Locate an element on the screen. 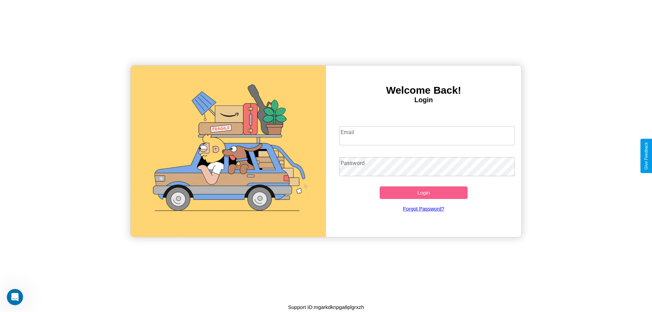 The width and height of the screenshot is (652, 312). img: gif is located at coordinates (228, 151).